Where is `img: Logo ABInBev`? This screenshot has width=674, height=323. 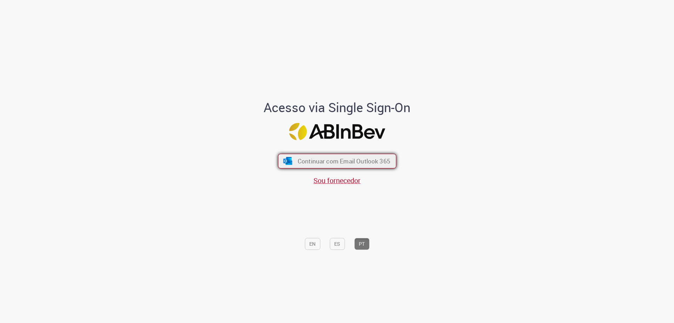
img: Logo ABInBev is located at coordinates (337, 131).